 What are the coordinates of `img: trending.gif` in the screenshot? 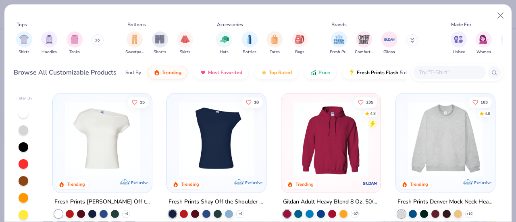 It's located at (157, 73).